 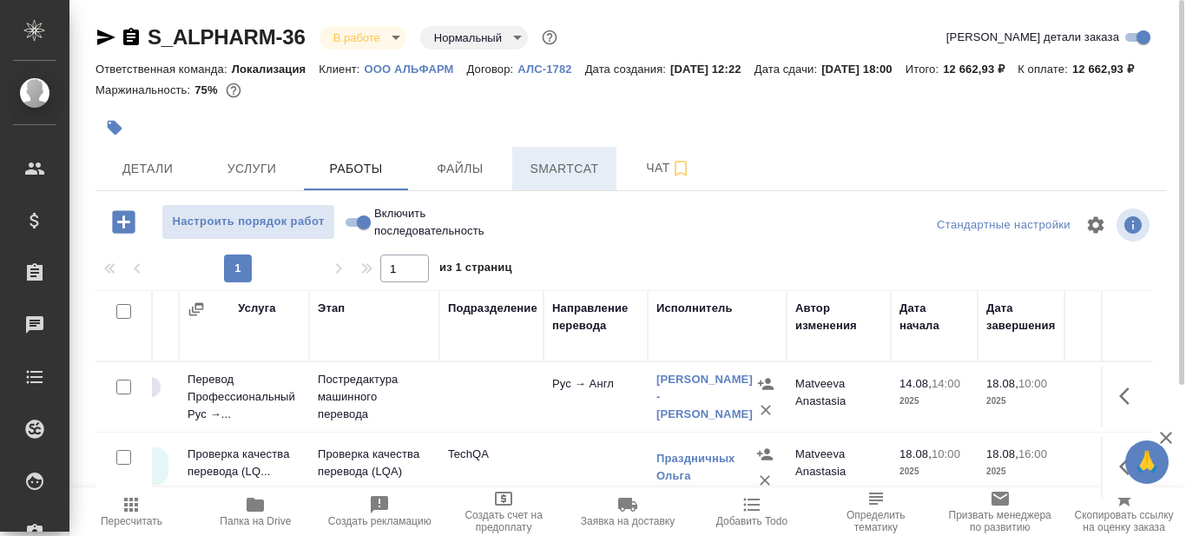 What do you see at coordinates (596, 397) in the screenshot?
I see `td: Рус → Англ` at bounding box center [596, 397].